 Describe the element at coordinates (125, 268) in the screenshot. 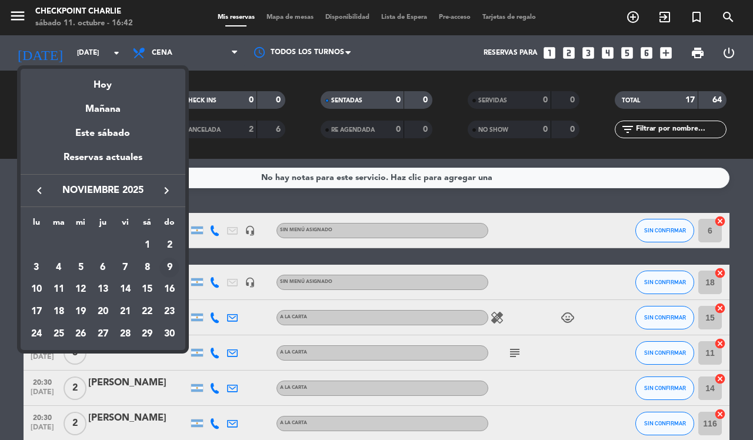

I see `td: 7 de noviembre de 2025` at that location.